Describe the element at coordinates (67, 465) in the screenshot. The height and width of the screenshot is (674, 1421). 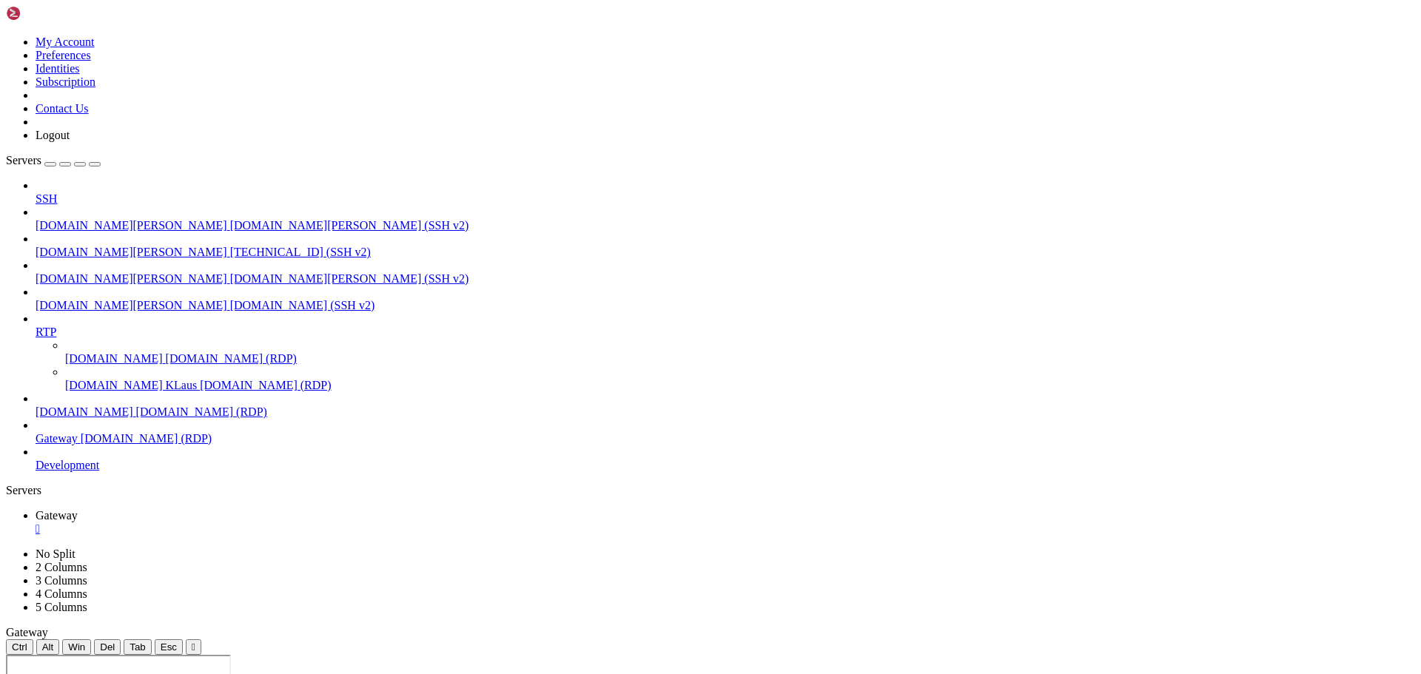
I see `span: Development` at that location.